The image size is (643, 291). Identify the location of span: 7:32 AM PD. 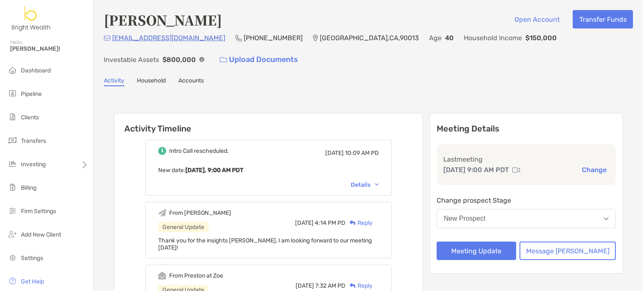
(330, 285).